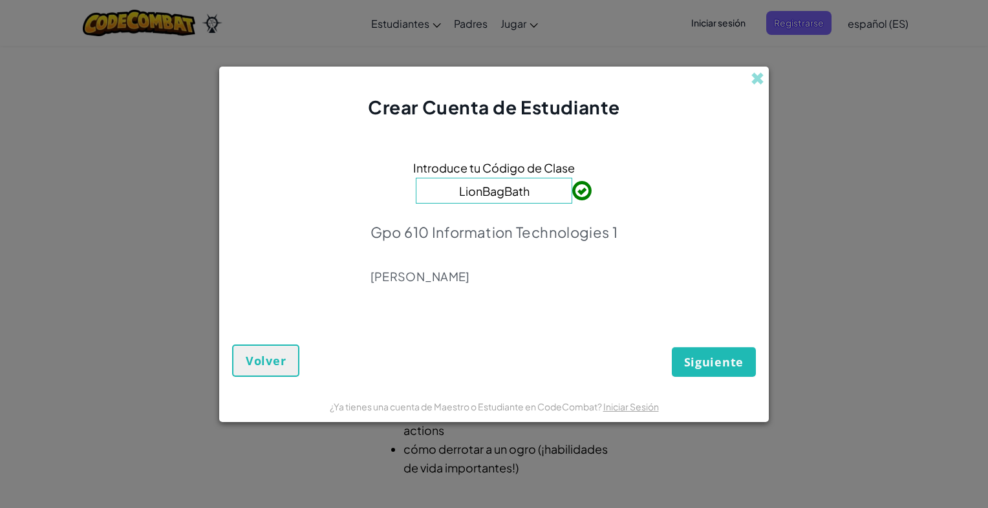  What do you see at coordinates (466, 407) in the screenshot?
I see `span: ¿Ya tienes una cuenta de Maestro o Estudiante en CodeCombat?` at bounding box center [466, 407].